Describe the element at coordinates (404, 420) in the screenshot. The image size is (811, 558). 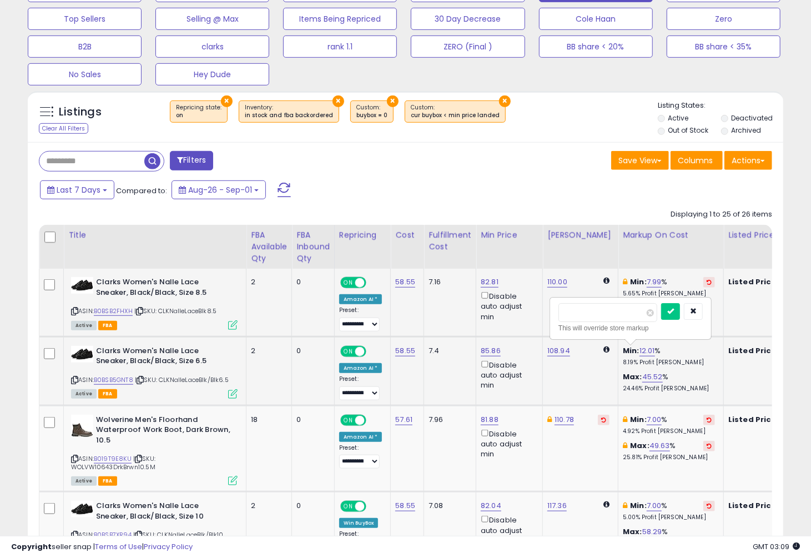
I see `a: 57.61` at that location.